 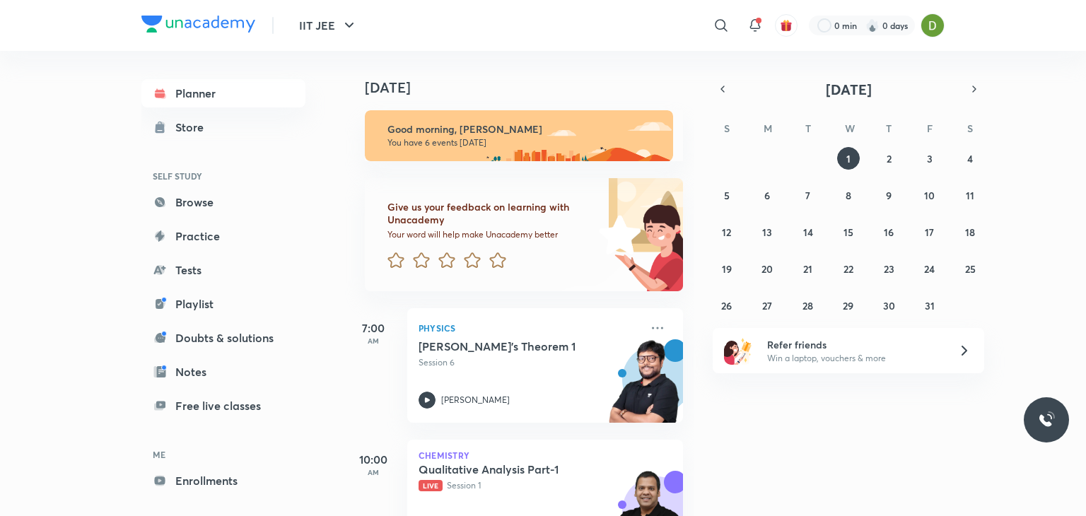 I want to click on a: Store, so click(x=223, y=127).